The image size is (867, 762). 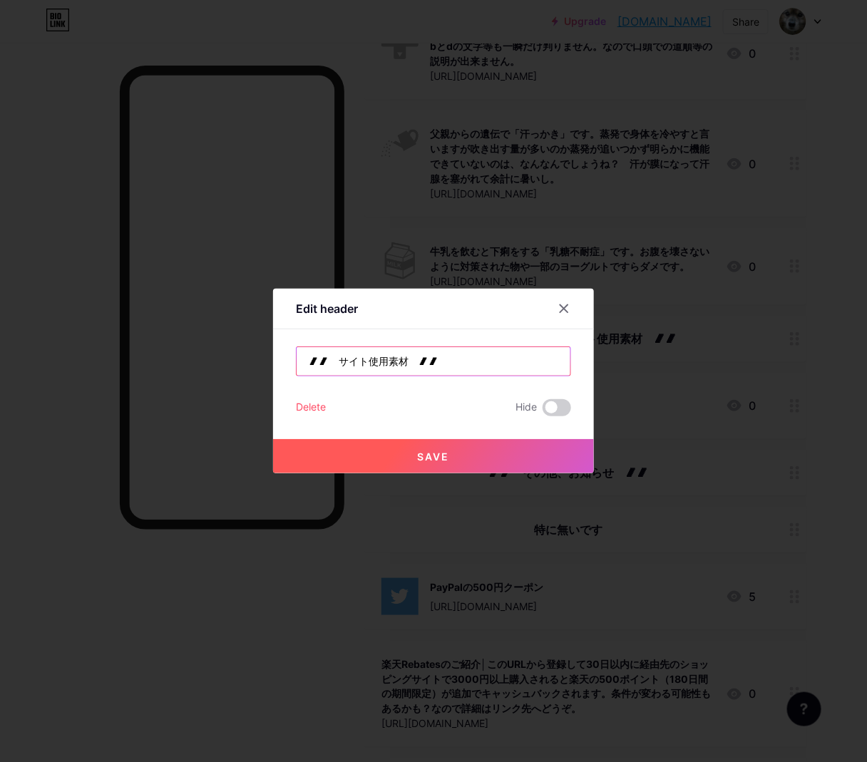 I want to click on div: Delete, so click(x=311, y=408).